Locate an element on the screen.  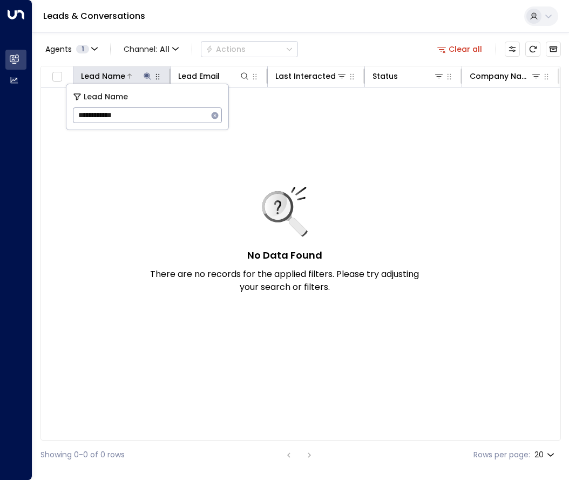
span: Channel: is located at coordinates (151, 49).